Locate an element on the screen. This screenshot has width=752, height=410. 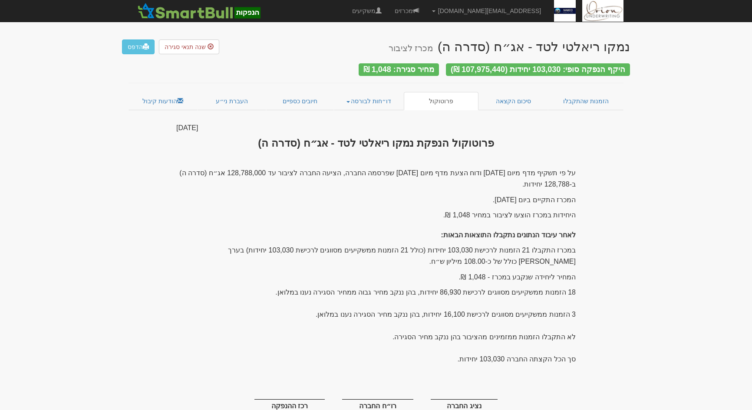
h3: פרוטוקול הנפקת נמקו ריאלטי לטד - אג״ח (סדרה ה) is located at coordinates (376, 143).